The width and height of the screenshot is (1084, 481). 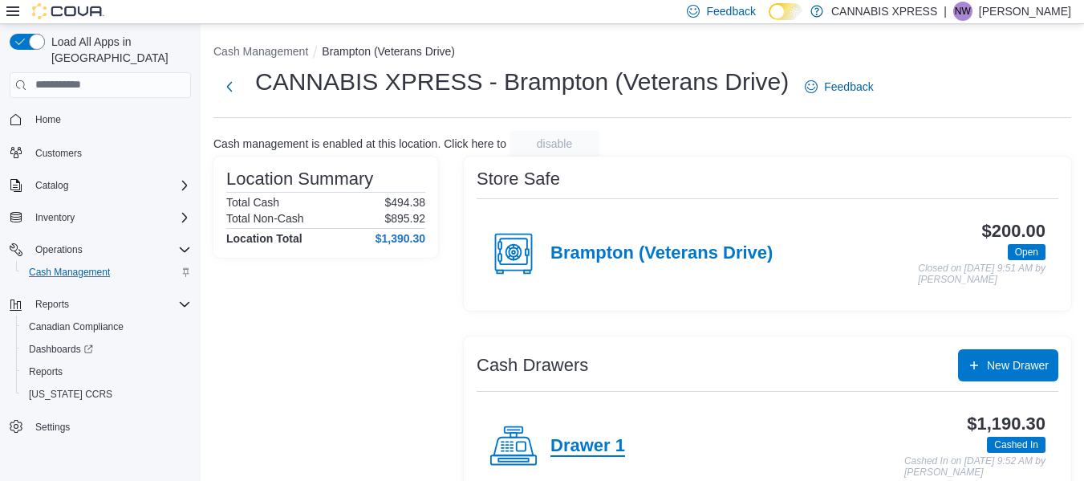 I want to click on span: Dark Mode, so click(x=769, y=20).